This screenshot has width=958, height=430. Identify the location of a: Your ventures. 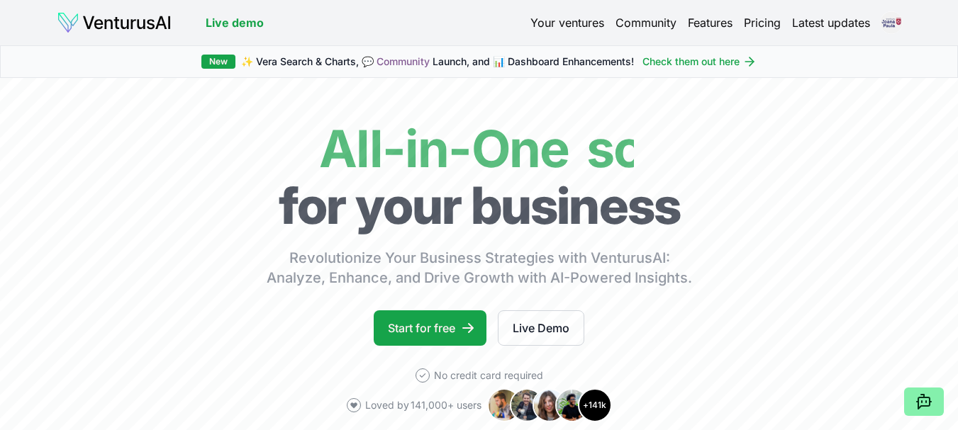
(567, 23).